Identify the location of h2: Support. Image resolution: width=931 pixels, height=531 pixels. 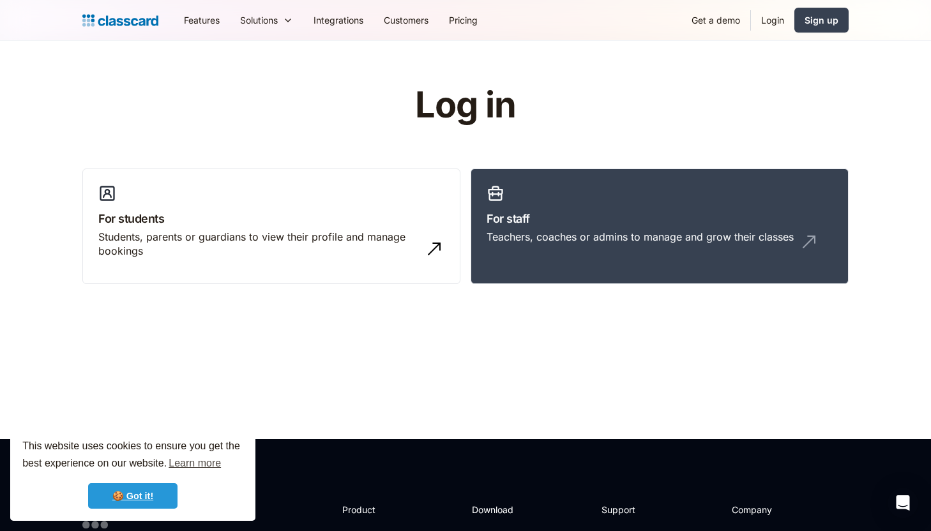
(627, 510).